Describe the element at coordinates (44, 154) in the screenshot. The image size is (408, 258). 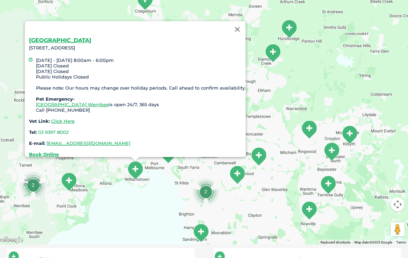
I see `a: Book Online` at that location.